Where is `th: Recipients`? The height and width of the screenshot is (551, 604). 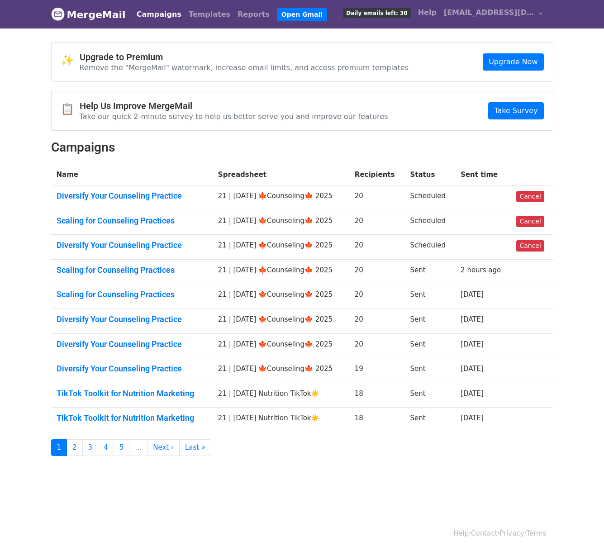 th: Recipients is located at coordinates (377, 175).